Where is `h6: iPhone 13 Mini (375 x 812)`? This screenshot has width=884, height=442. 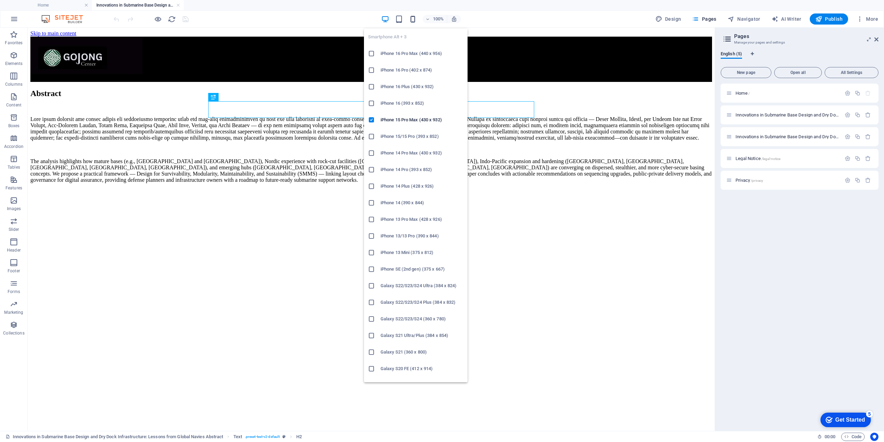 h6: iPhone 13 Mini (375 x 812) is located at coordinates (422, 252).